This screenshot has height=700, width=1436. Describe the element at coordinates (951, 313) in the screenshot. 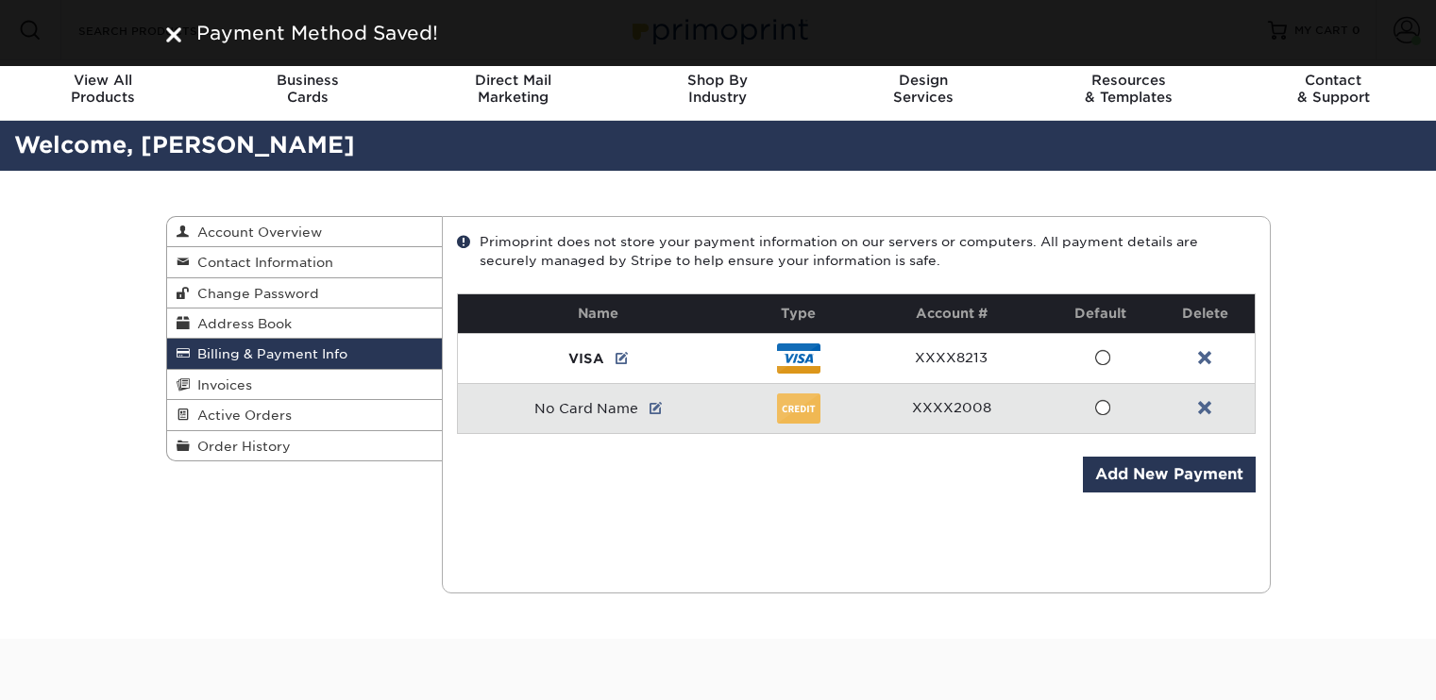

I see `th: Account #` at that location.